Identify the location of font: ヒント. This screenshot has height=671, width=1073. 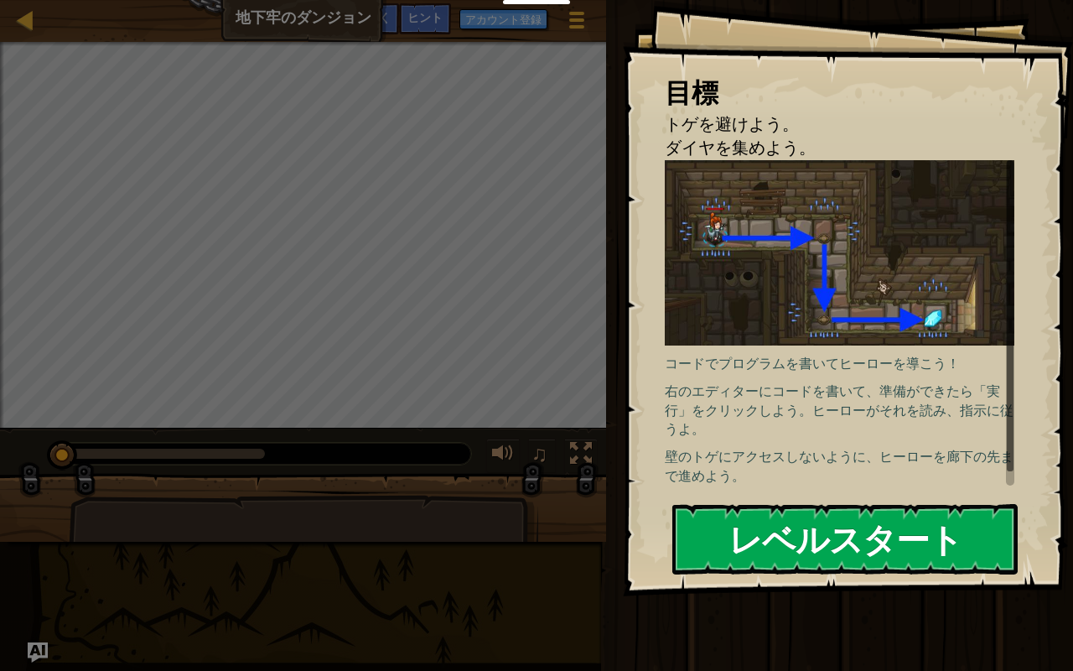
(425, 17).